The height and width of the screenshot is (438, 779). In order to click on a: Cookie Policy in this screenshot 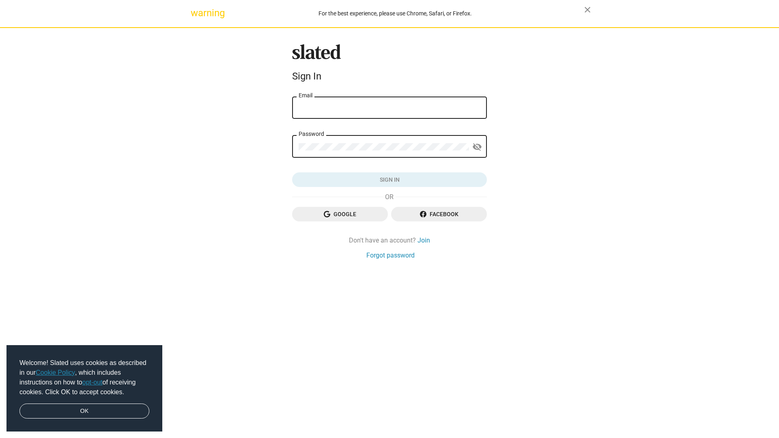, I will do `click(55, 372)`.